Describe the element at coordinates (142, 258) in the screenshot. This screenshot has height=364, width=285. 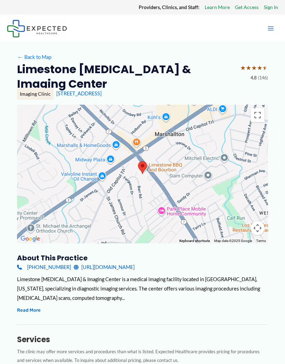
I see `h3: About this practice` at that location.